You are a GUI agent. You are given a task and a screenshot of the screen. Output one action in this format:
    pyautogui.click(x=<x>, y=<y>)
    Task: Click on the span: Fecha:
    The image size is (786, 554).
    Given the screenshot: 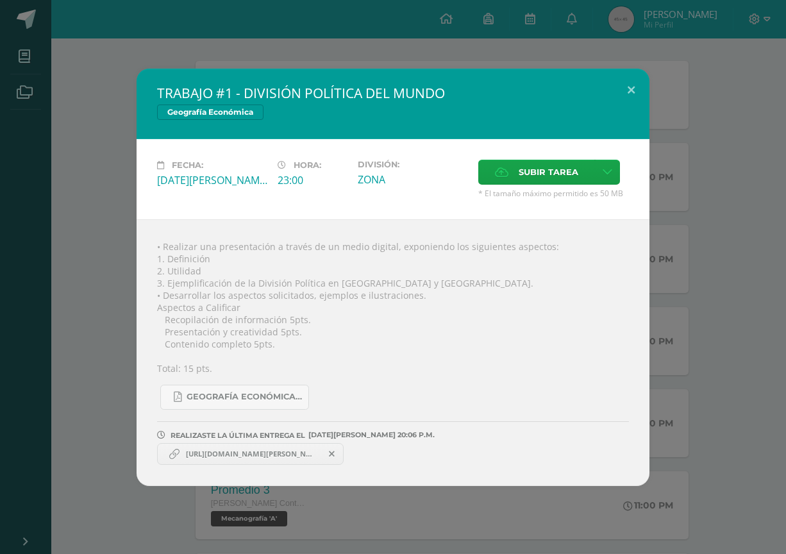 What is the action you would take?
    pyautogui.click(x=187, y=165)
    